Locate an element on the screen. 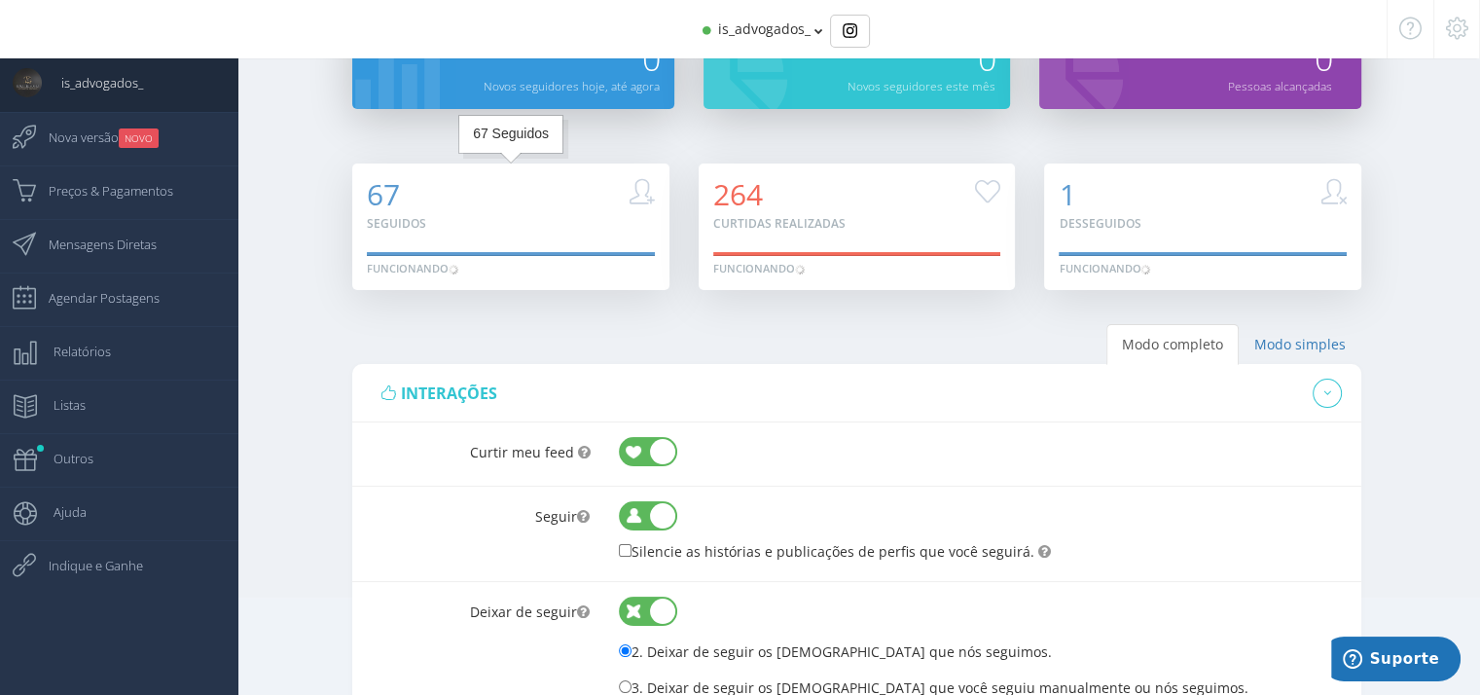 This screenshot has height=695, width=1480. small: NOVO is located at coordinates (138, 138).